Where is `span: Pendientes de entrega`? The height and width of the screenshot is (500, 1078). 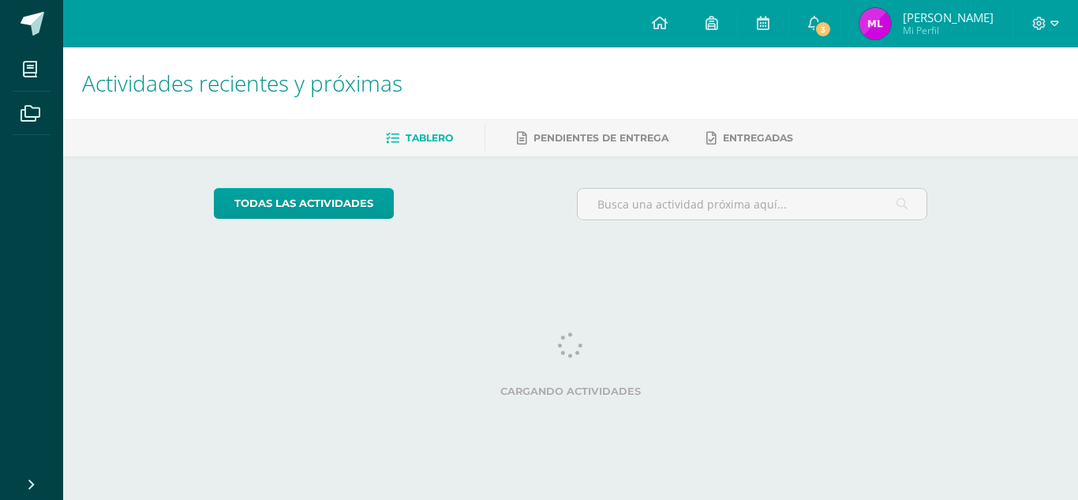 span: Pendientes de entrega is located at coordinates (601, 137).